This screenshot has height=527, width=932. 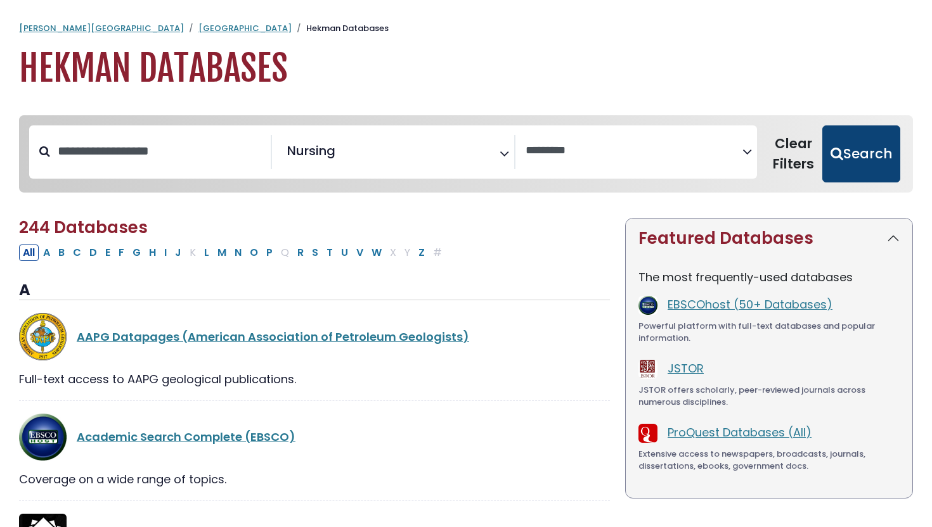 I want to click on button: Clear Filters, so click(x=793, y=154).